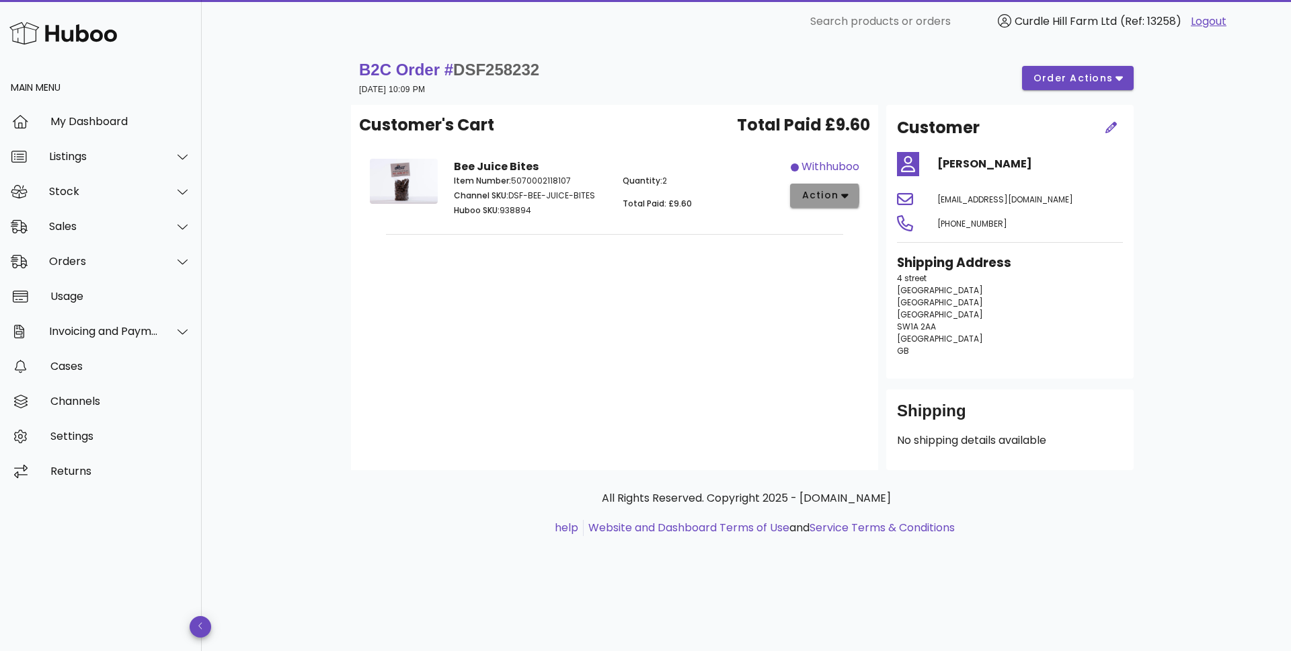 This screenshot has height=651, width=1291. What do you see at coordinates (642, 180) in the screenshot?
I see `span: Quantity:` at bounding box center [642, 180].